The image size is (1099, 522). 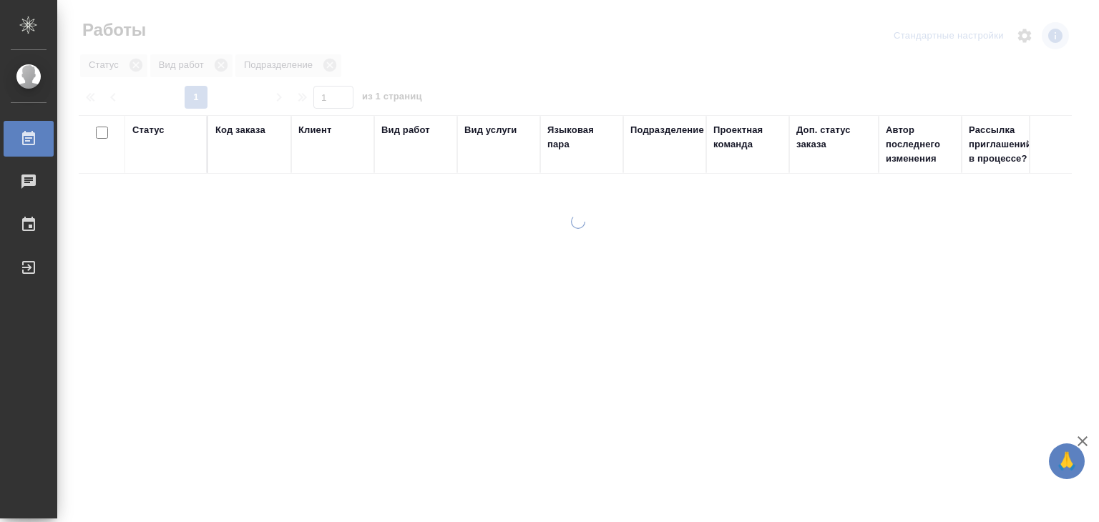 I want to click on div: Вид работ, so click(x=406, y=130).